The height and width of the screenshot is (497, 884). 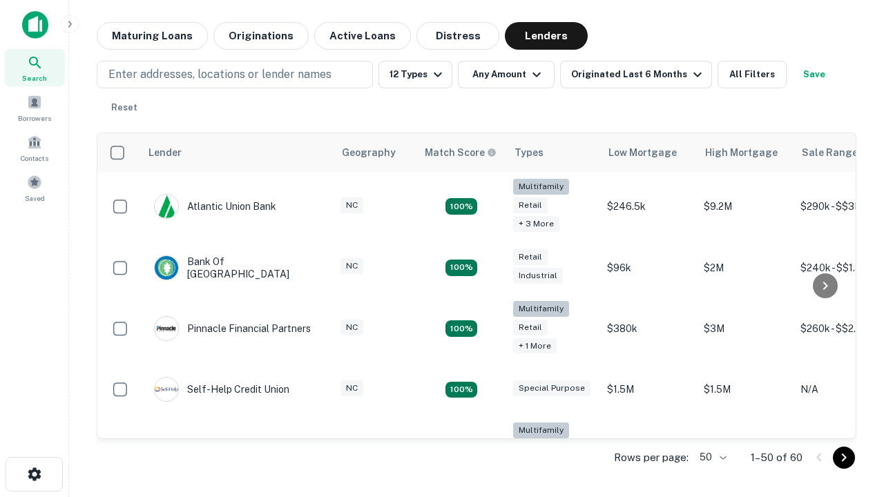 I want to click on div: Matching Properties: 10, hasApolloMatch: undefined, so click(x=461, y=206).